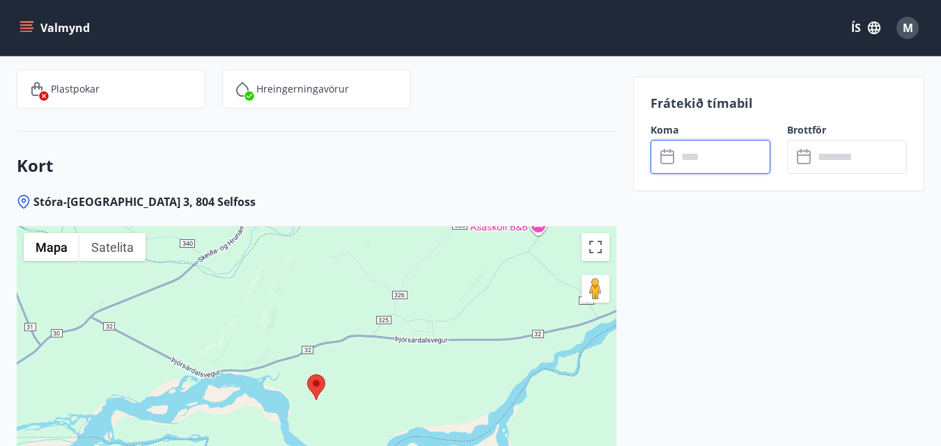 The image size is (941, 446). What do you see at coordinates (316, 166) in the screenshot?
I see `h3: Kort` at bounding box center [316, 166].